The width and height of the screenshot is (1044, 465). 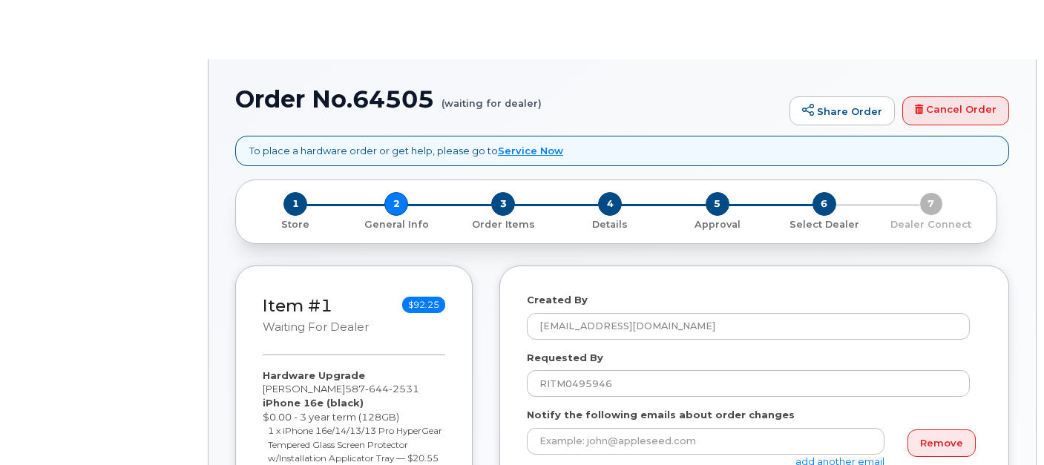 What do you see at coordinates (404, 389) in the screenshot?
I see `span: 2531` at bounding box center [404, 389].